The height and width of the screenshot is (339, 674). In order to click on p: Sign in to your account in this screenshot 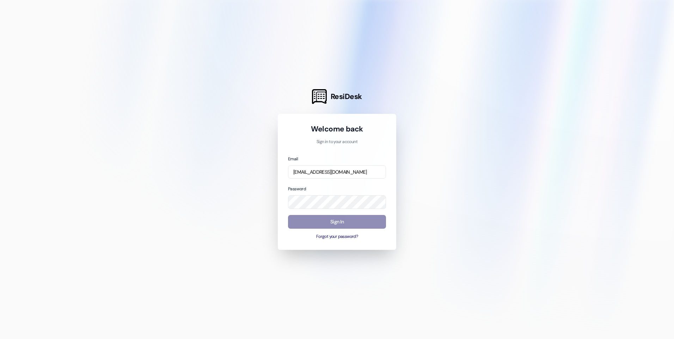, I will do `click(337, 142)`.